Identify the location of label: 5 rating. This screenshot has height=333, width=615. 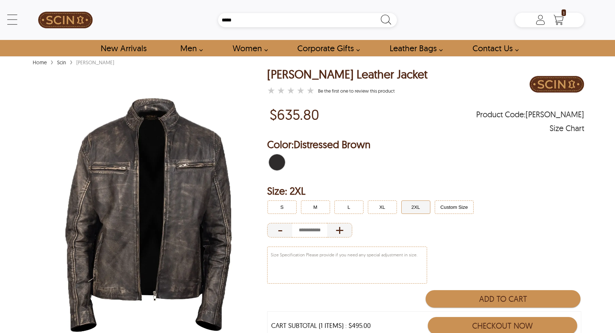
(311, 91).